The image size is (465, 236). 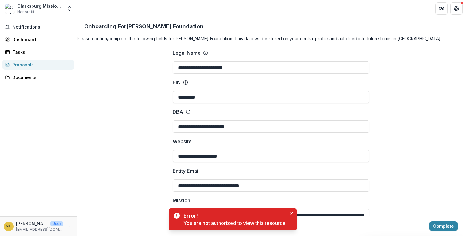 What do you see at coordinates (441, 9) in the screenshot?
I see `button: Partners` at bounding box center [441, 9].